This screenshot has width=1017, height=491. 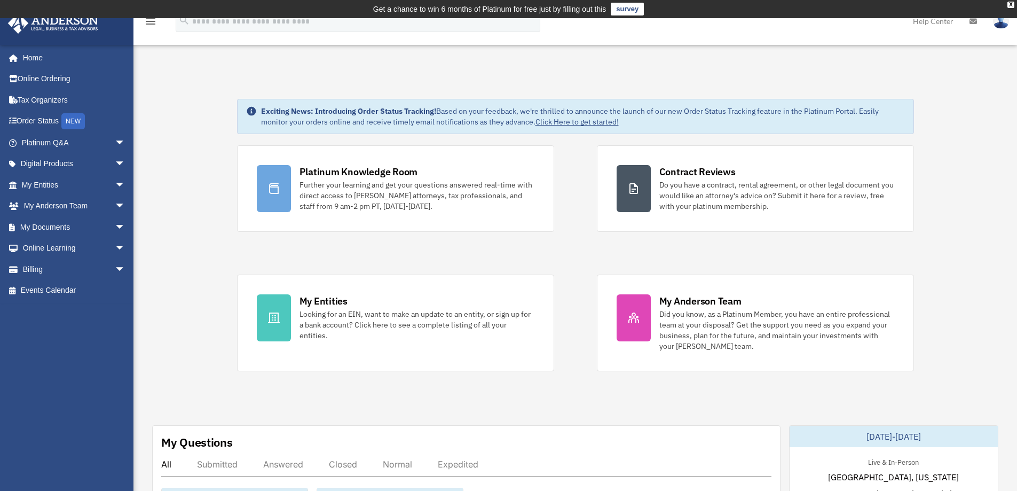 What do you see at coordinates (217, 464) in the screenshot?
I see `div: Submitted` at bounding box center [217, 464].